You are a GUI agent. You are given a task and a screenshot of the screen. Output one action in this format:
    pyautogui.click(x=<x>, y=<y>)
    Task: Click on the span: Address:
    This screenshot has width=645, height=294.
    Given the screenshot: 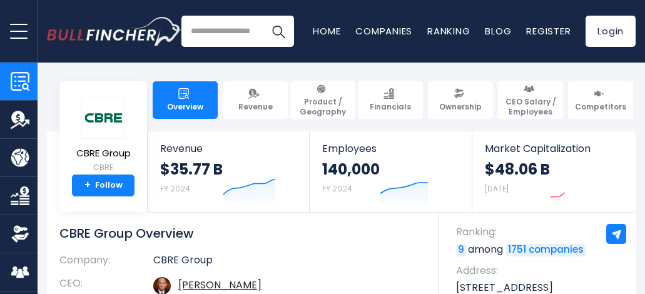 What is the action you would take?
    pyautogui.click(x=540, y=271)
    